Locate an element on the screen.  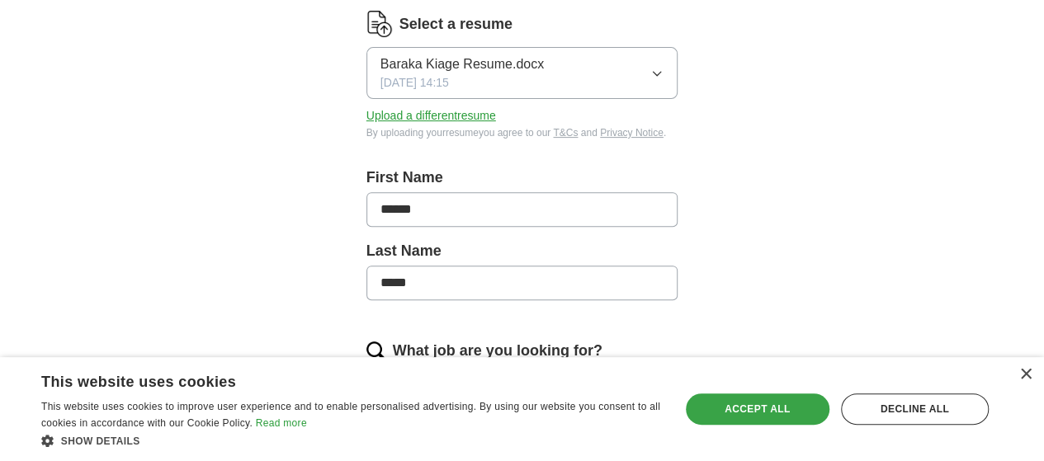
div: Show details is located at coordinates (351, 441).